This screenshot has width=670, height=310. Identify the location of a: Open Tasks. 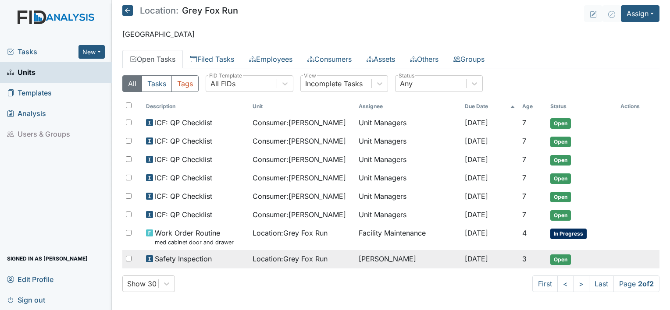
(152, 59).